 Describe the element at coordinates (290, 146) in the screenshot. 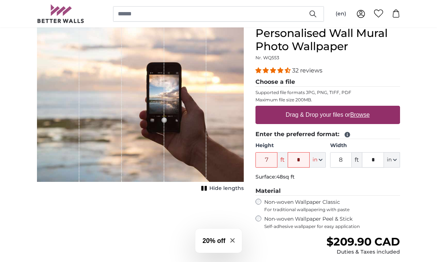

I see `label: Height` at that location.